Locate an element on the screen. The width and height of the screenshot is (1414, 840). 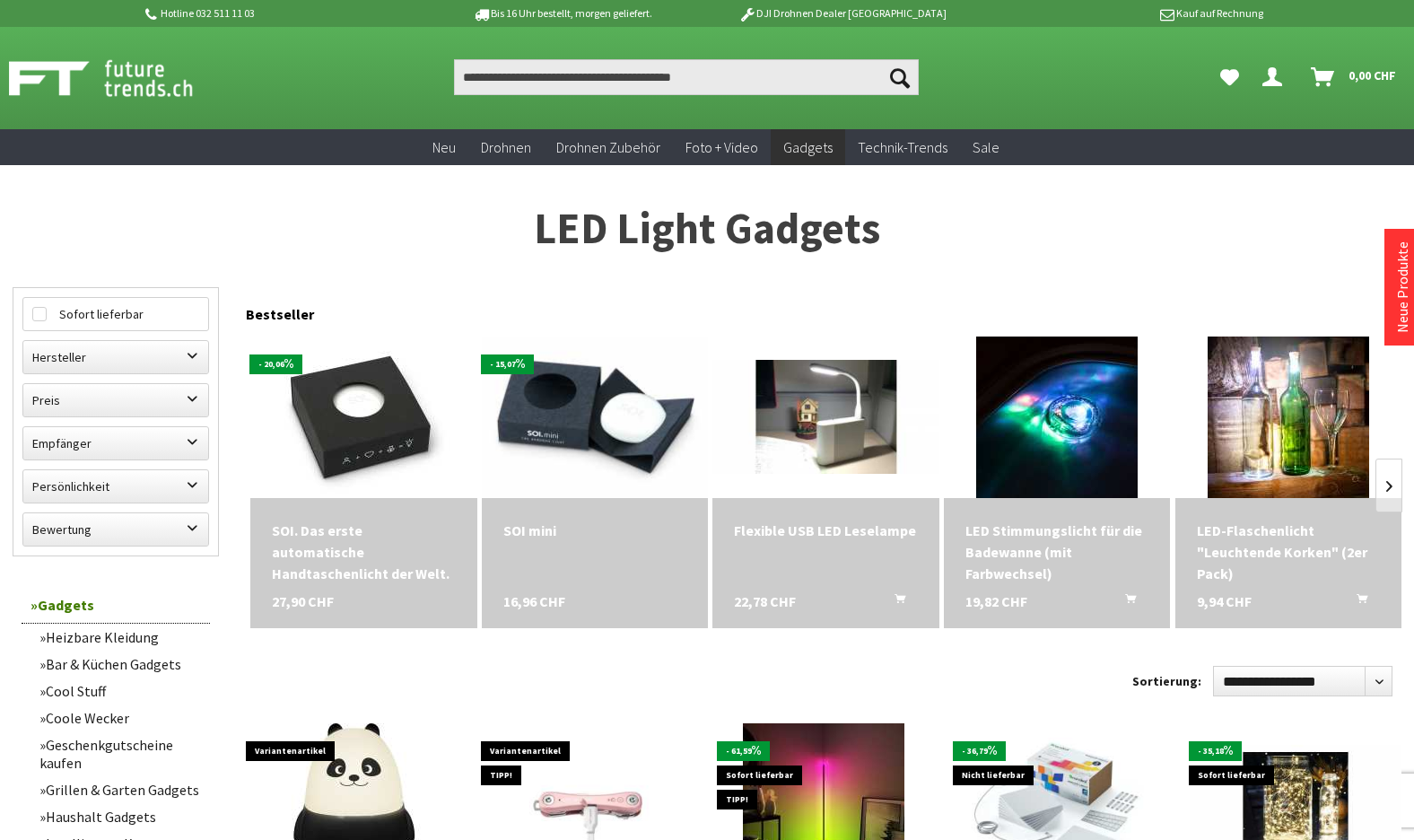
a: Shop Futuretrends - zur Startseite wechseln is located at coordinates (120, 78).